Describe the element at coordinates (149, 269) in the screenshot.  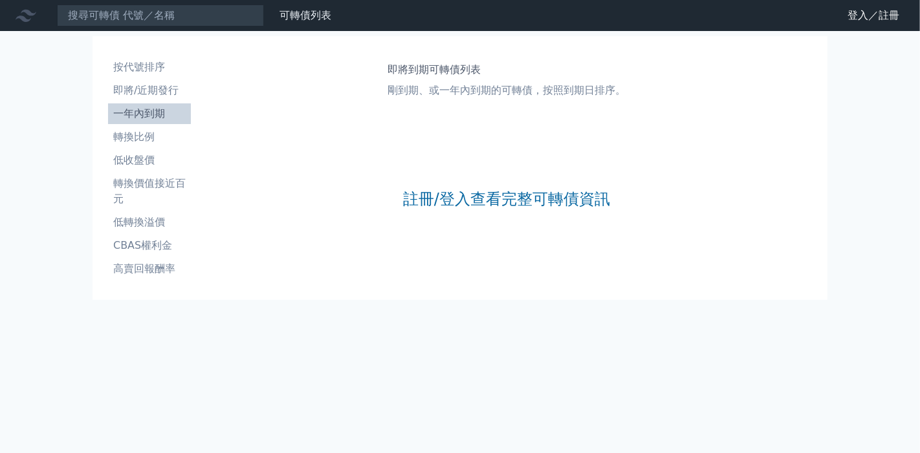
I see `a: 高賣回報酬率` at that location.